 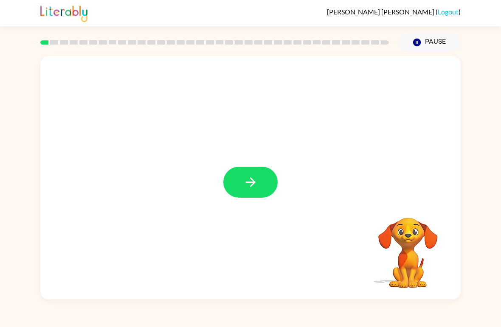 I want to click on a: Logout, so click(x=448, y=11).